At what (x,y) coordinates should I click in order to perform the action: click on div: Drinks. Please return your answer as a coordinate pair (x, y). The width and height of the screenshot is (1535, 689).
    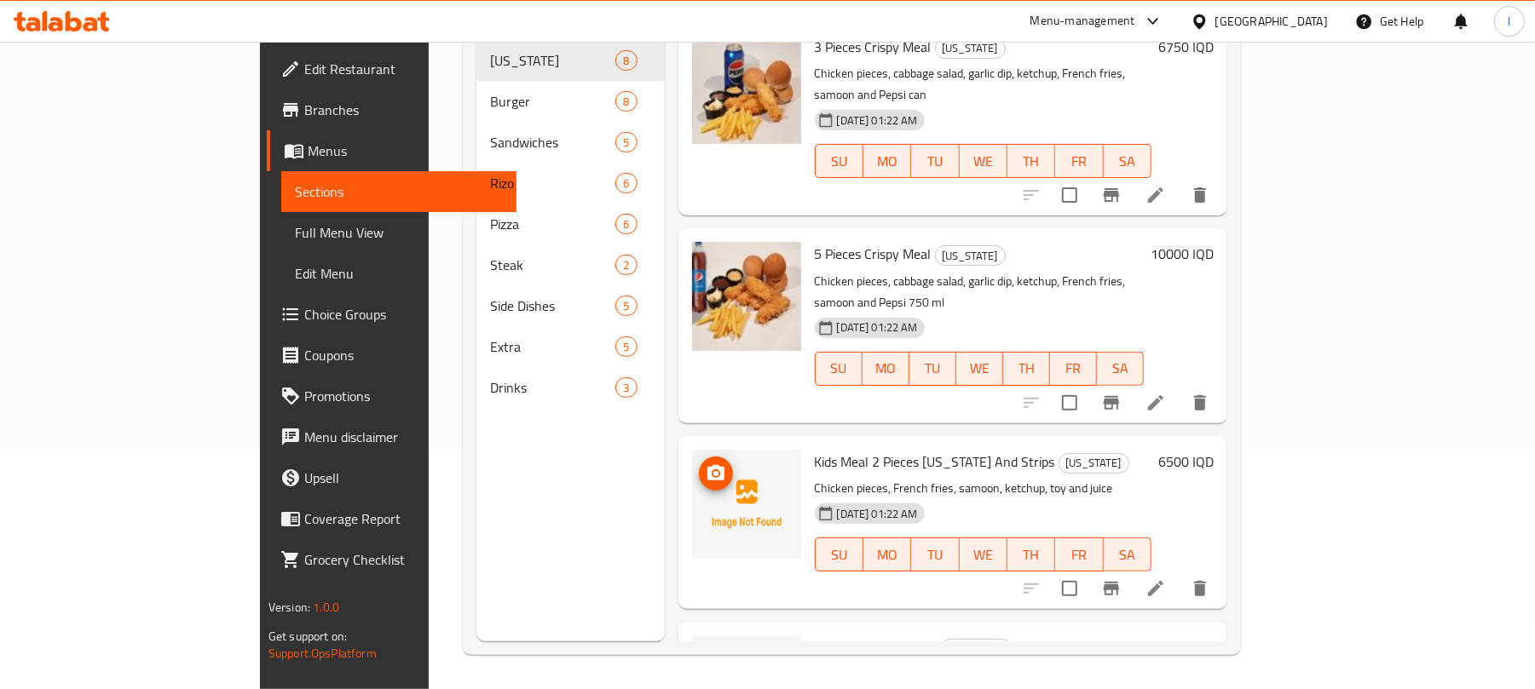
    Looking at the image, I should click on (552, 388).